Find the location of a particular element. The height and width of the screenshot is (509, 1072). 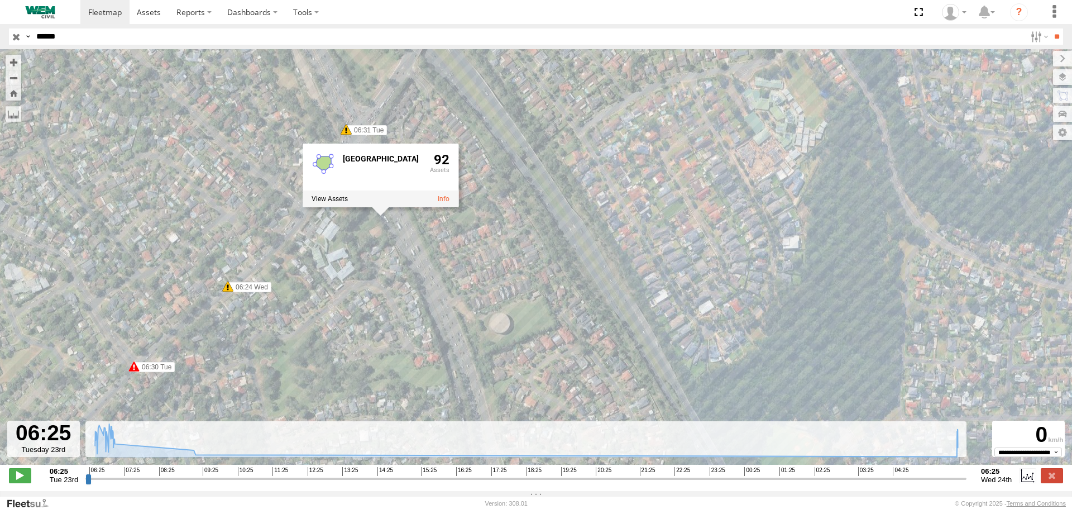

span: Tue 23rd Sep 2025 is located at coordinates (64, 479).